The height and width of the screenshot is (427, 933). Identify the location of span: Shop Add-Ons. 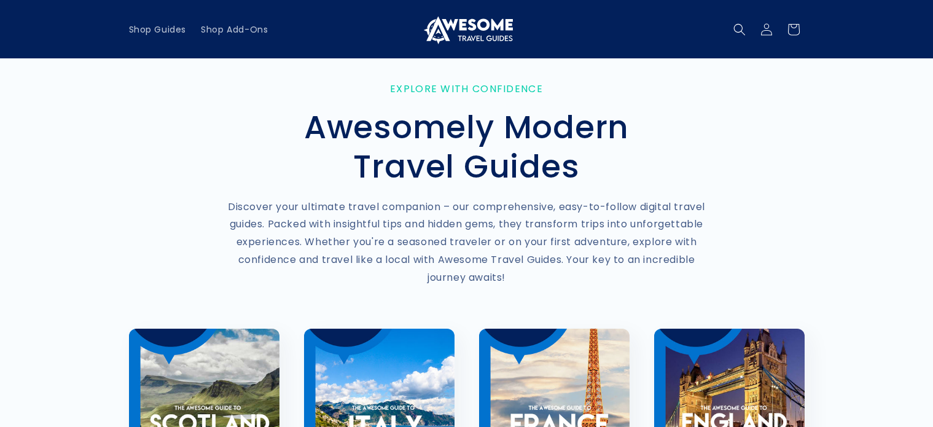
(234, 29).